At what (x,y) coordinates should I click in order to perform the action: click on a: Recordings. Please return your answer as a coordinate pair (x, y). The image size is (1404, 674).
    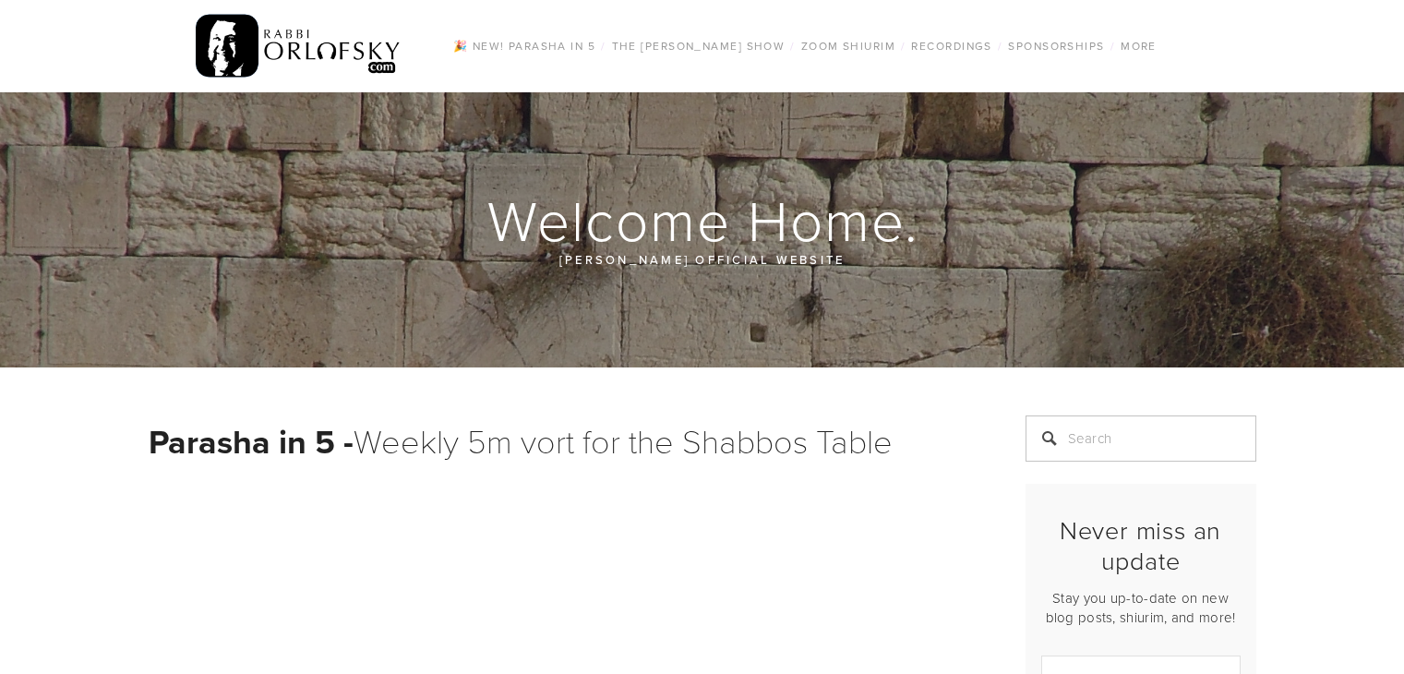
    Looking at the image, I should click on (951, 46).